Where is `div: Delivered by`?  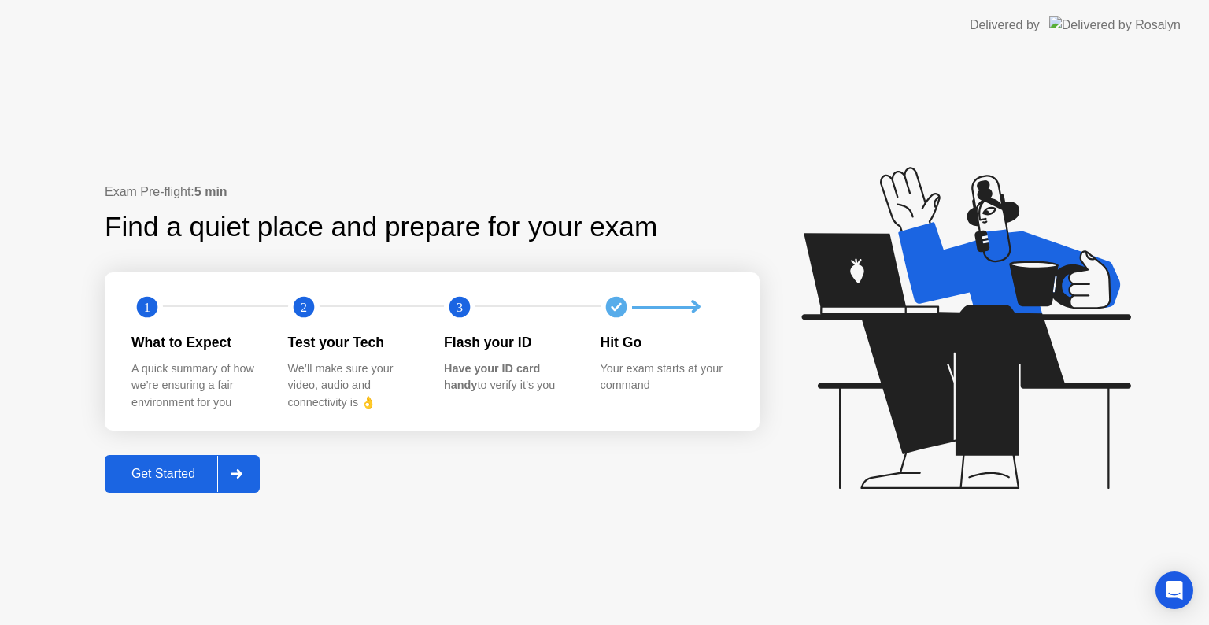 div: Delivered by is located at coordinates (1004, 25).